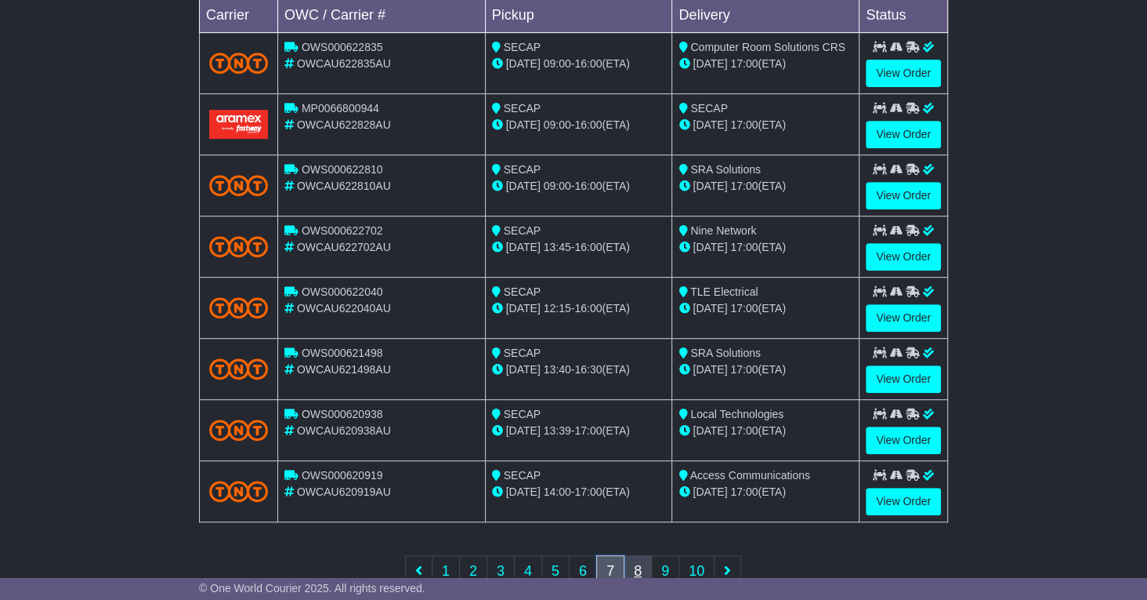 This screenshot has width=1147, height=600. I want to click on a: 8, so click(638, 571).